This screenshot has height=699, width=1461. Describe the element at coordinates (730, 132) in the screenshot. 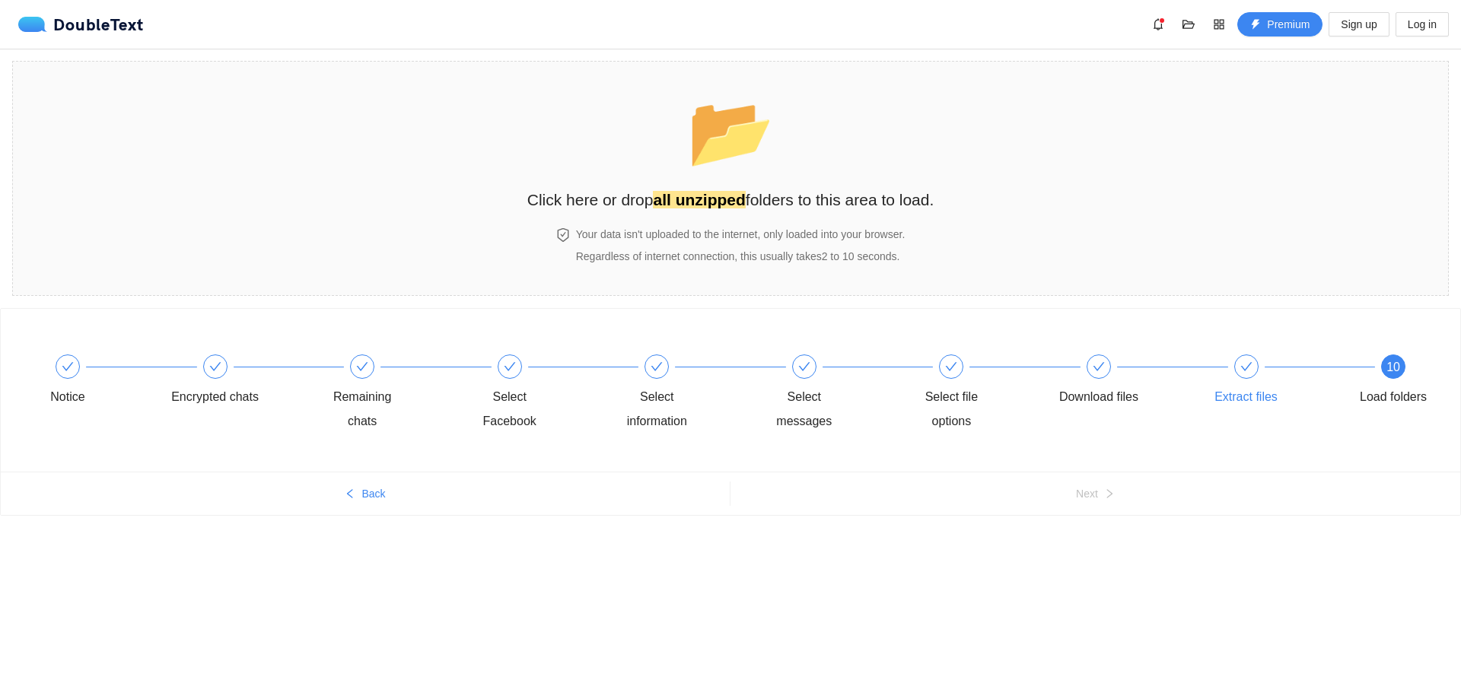

I see `span: folder` at that location.